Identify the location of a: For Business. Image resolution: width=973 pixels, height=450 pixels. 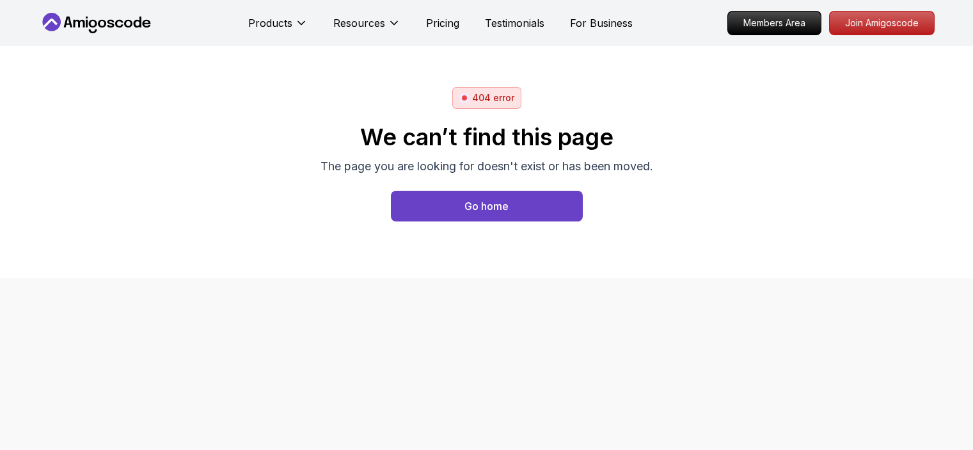
(601, 23).